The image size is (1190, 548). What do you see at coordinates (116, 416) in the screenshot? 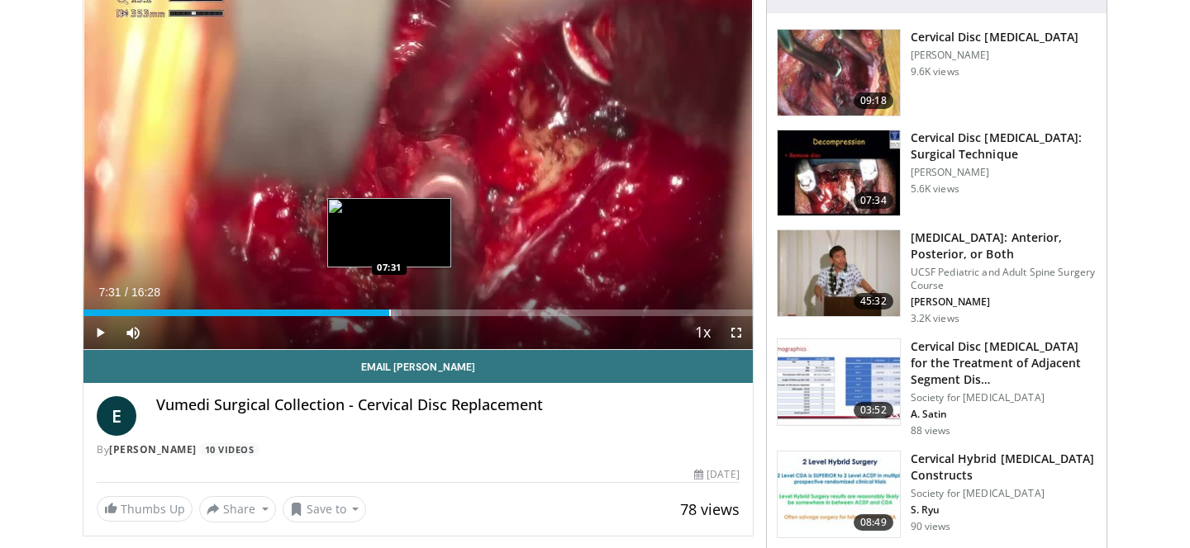
I see `a: E` at bounding box center [116, 416].